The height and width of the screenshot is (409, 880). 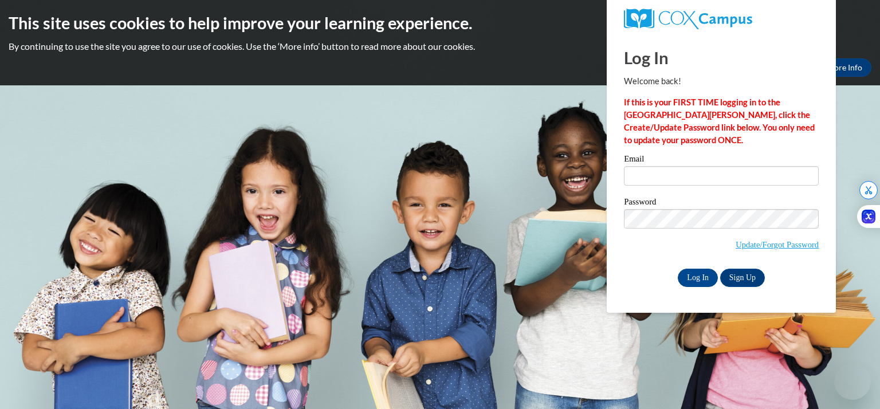 What do you see at coordinates (698, 278) in the screenshot?
I see `input: Log In` at bounding box center [698, 278].